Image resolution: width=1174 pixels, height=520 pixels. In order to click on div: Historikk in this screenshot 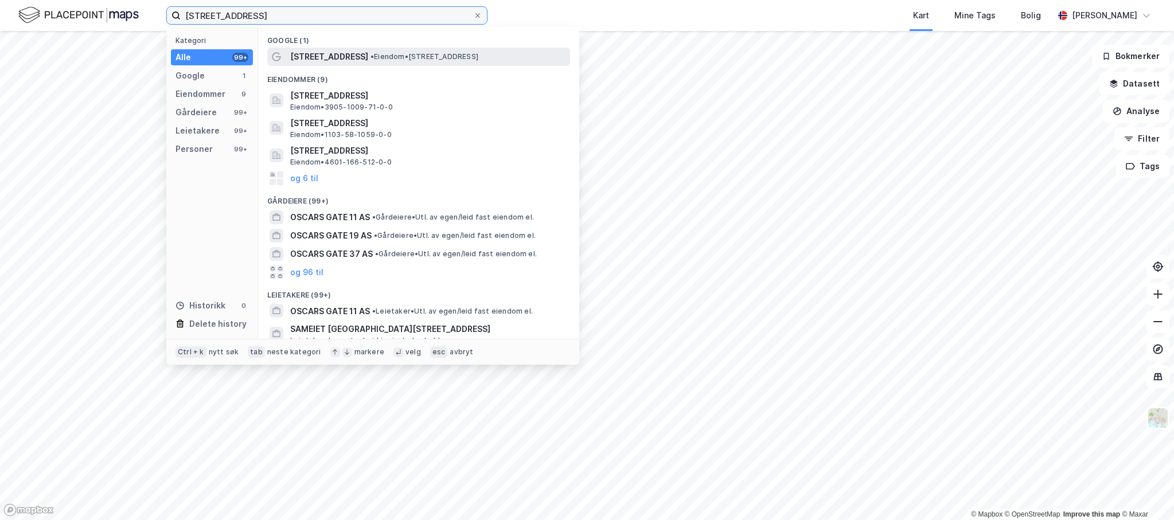, I will do `click(200, 306)`.